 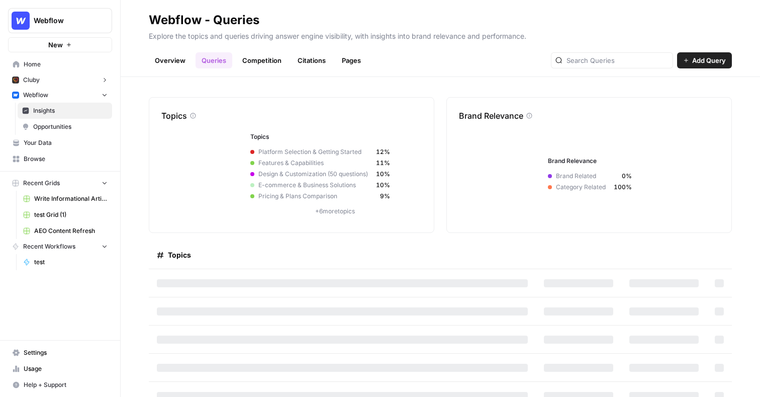 I want to click on span: Pricing & Plans Comparison, so click(x=315, y=196).